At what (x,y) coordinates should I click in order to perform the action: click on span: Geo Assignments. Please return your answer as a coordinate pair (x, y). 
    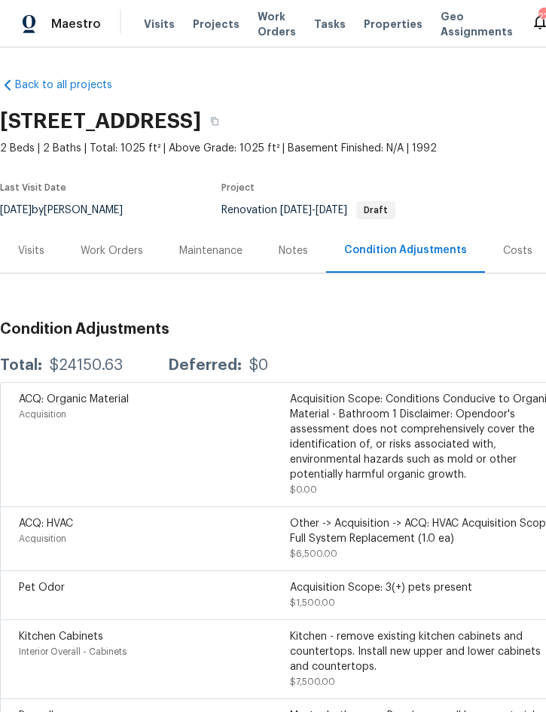
    Looking at the image, I should click on (477, 24).